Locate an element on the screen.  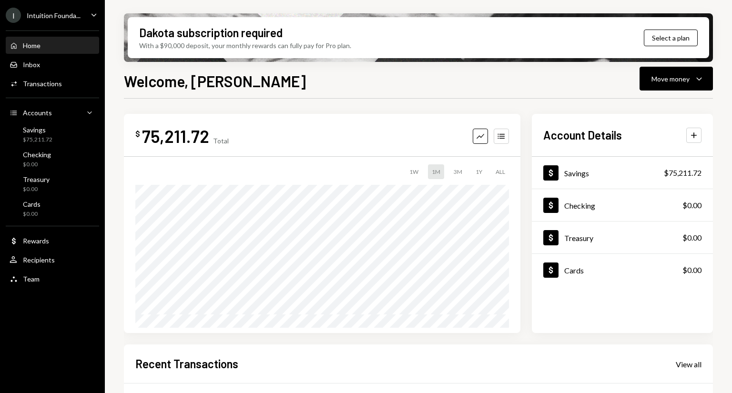
div: Home is located at coordinates (31, 45).